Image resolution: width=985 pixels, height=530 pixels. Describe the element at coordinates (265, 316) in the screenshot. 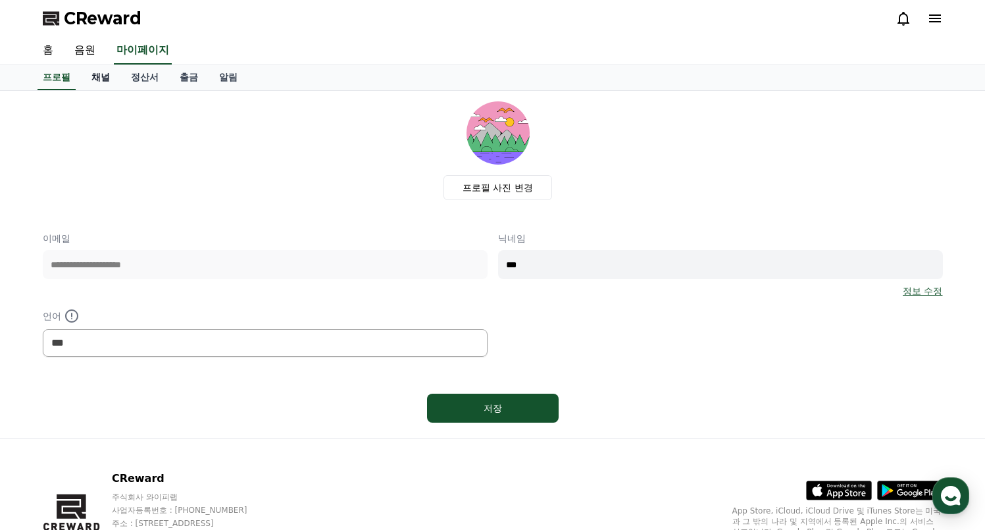

I see `p: 언어` at that location.